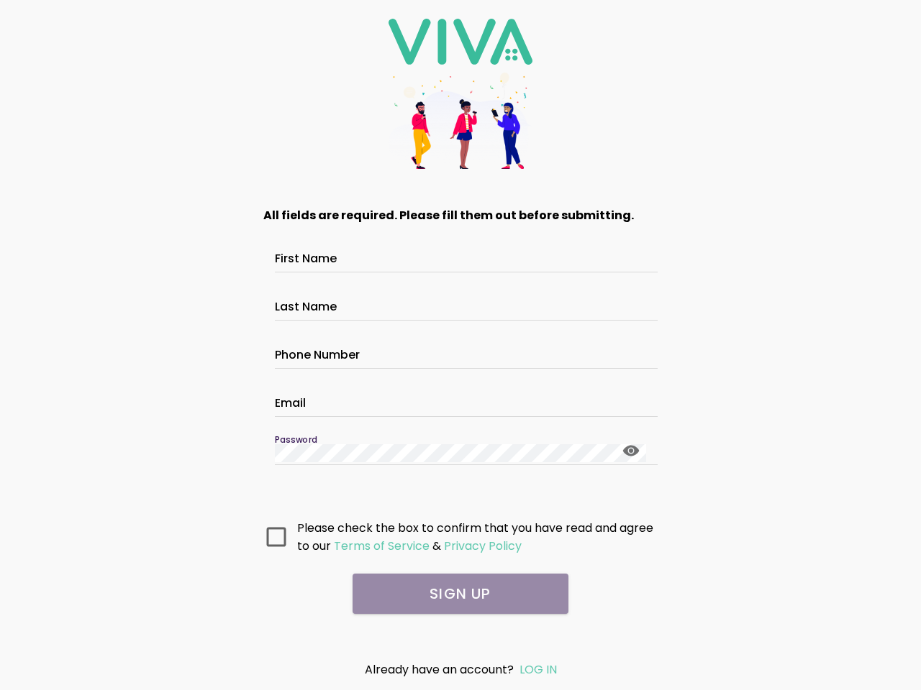 Image resolution: width=921 pixels, height=690 pixels. Describe the element at coordinates (460, 670) in the screenshot. I see `div: Already have an account?` at that location.